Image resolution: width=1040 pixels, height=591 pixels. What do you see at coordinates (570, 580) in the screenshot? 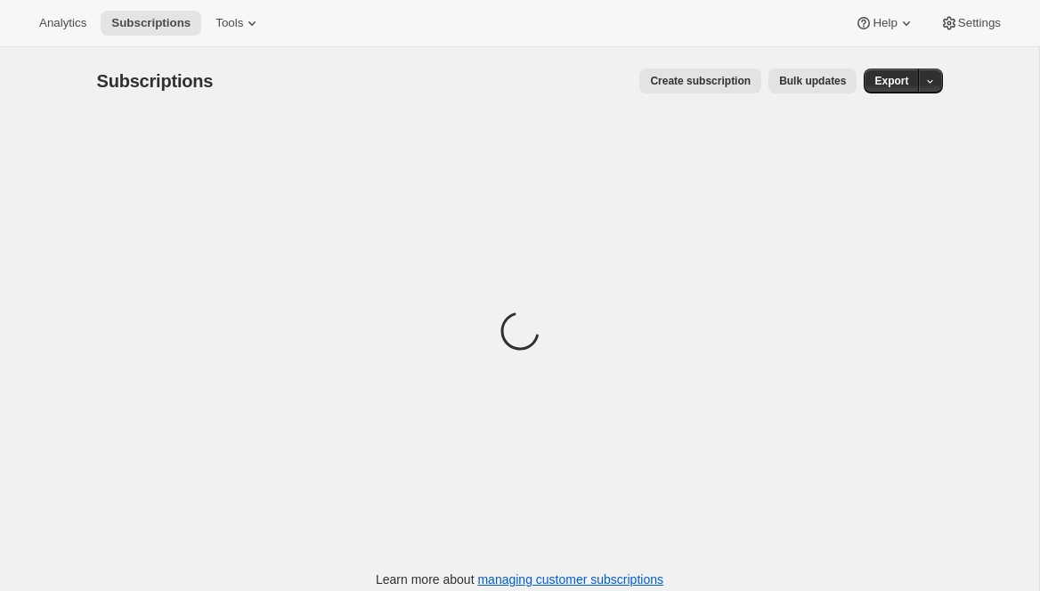
I see `a: managing customer subscriptions` at bounding box center [570, 580].